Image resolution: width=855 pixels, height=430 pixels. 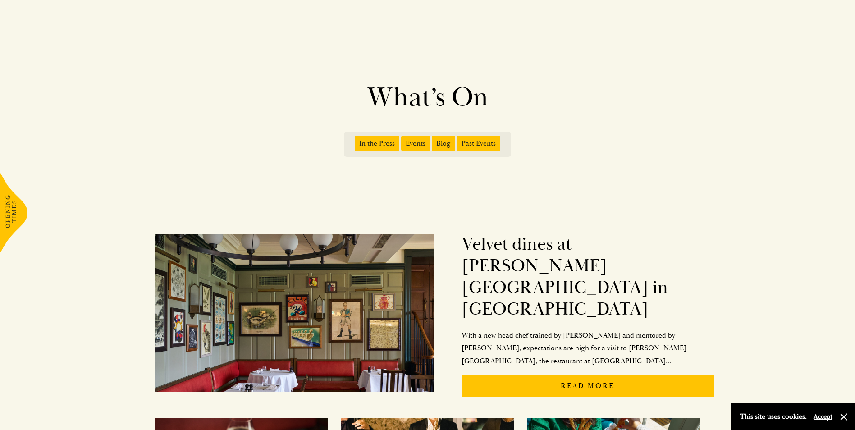 I want to click on span: Past Events, so click(x=479, y=143).